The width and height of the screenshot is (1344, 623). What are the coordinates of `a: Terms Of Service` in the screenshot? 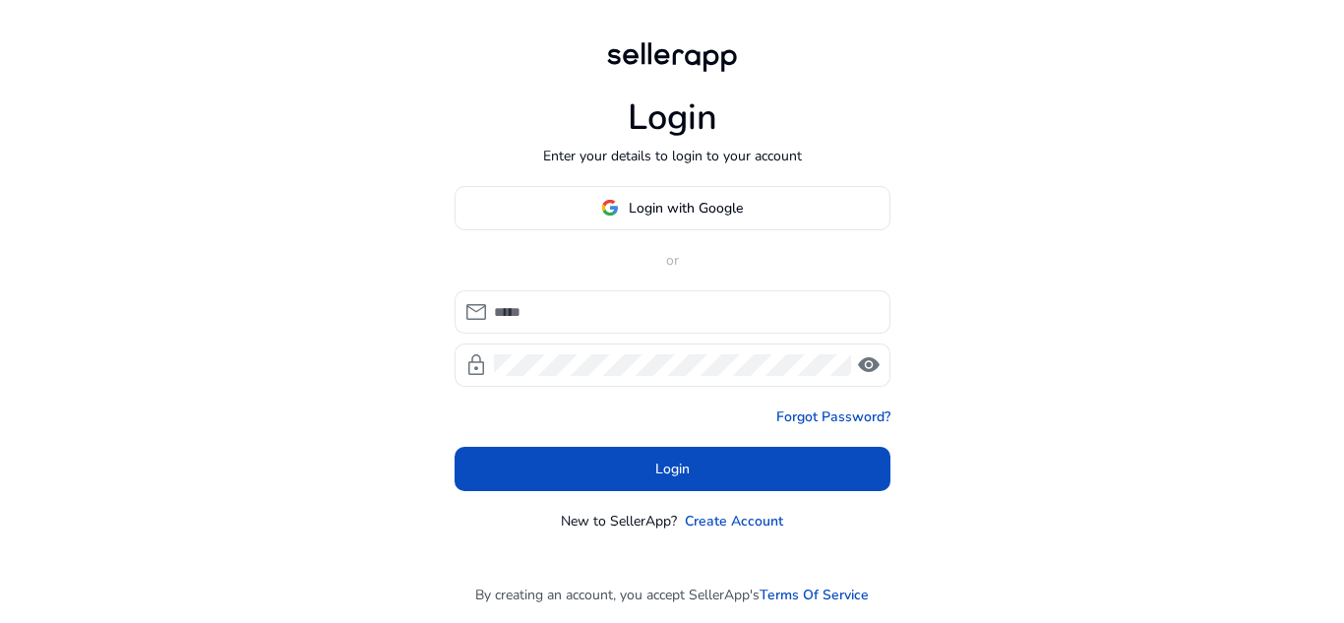 It's located at (814, 594).